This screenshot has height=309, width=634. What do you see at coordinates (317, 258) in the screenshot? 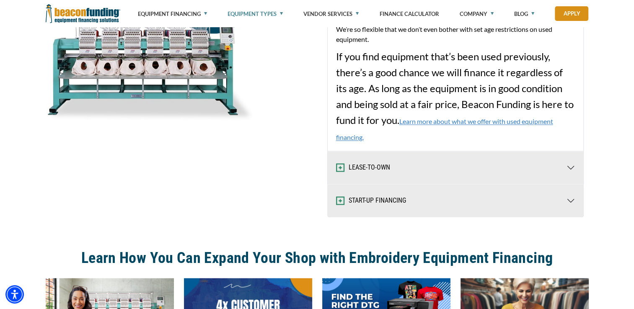
I see `a: Learn How You Can Expand Your Shop with Embroidery Equipment Financing` at bounding box center [317, 258].